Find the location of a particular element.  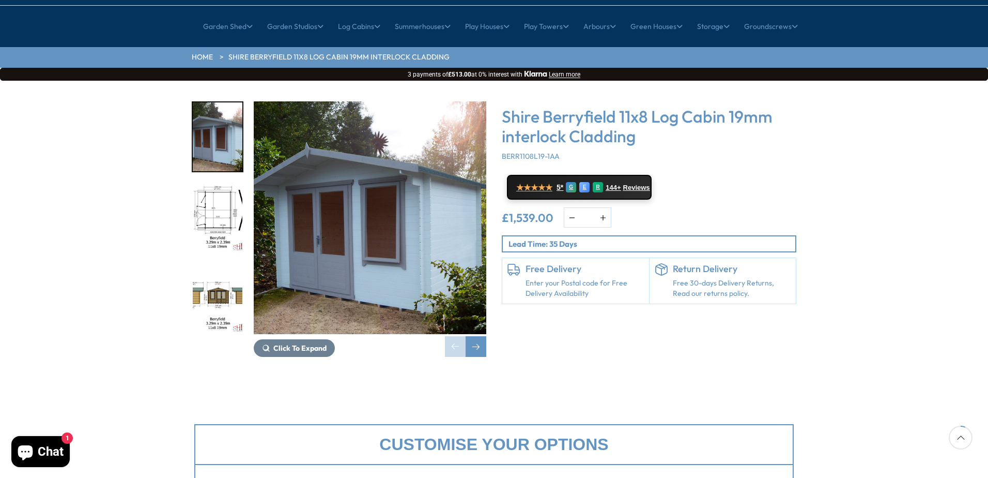

ins: £1,539.00 is located at coordinates (528, 218).